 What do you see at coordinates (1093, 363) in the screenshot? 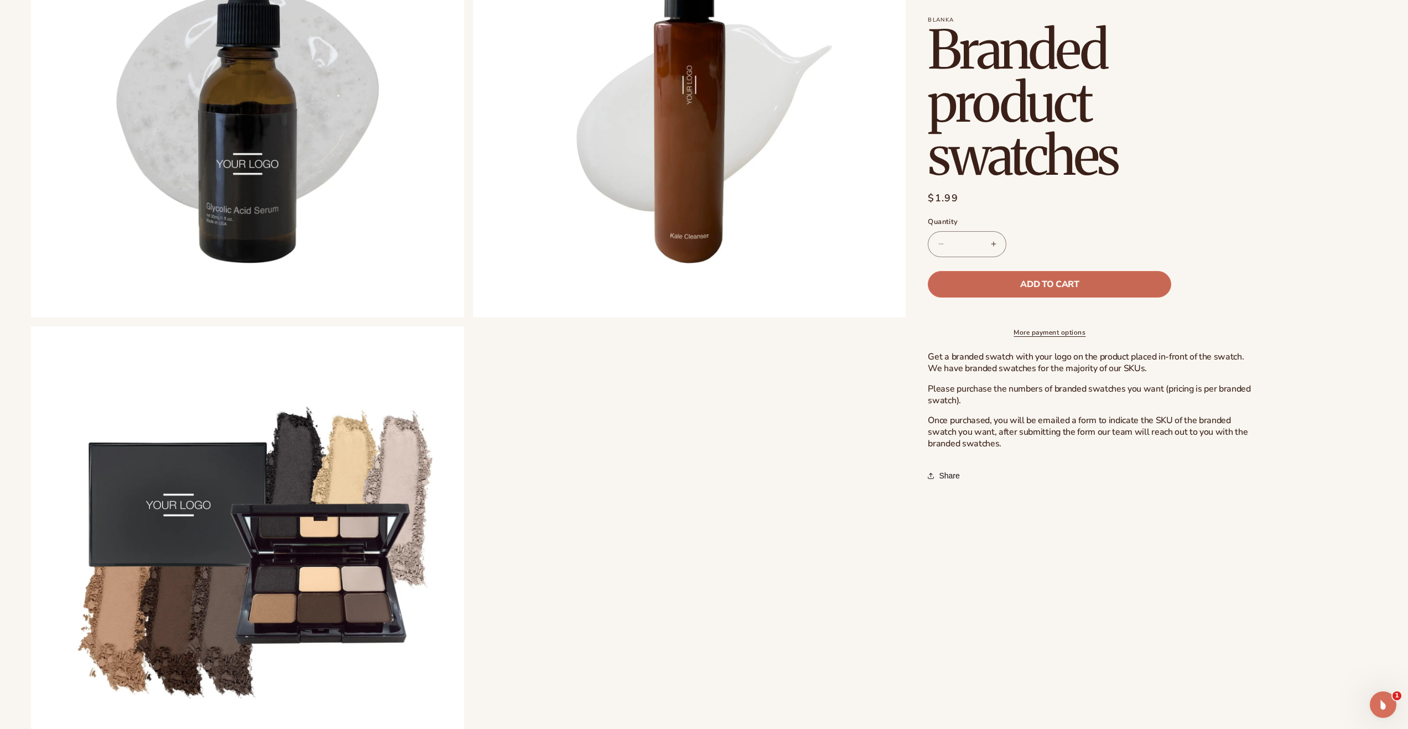
I see `p: Get a branded swatch with your logo on the product placed in-front of the swatch. We have branded...` at bounding box center [1093, 363].